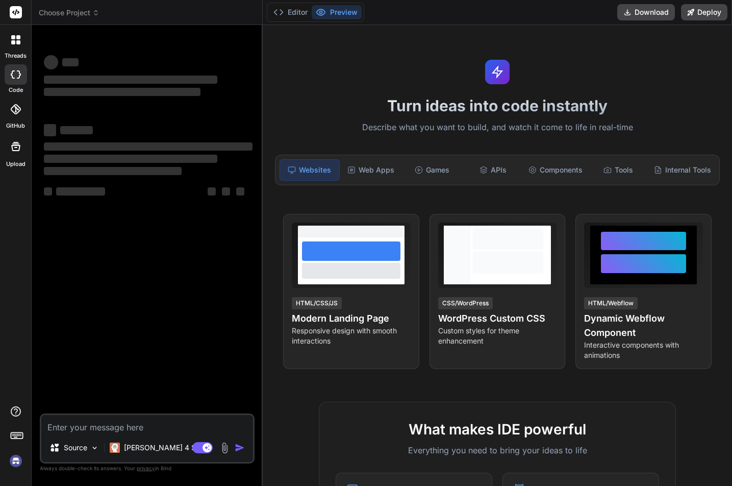 This screenshot has height=486, width=732. Describe the element at coordinates (618, 170) in the screenshot. I see `div: Tools` at that location.